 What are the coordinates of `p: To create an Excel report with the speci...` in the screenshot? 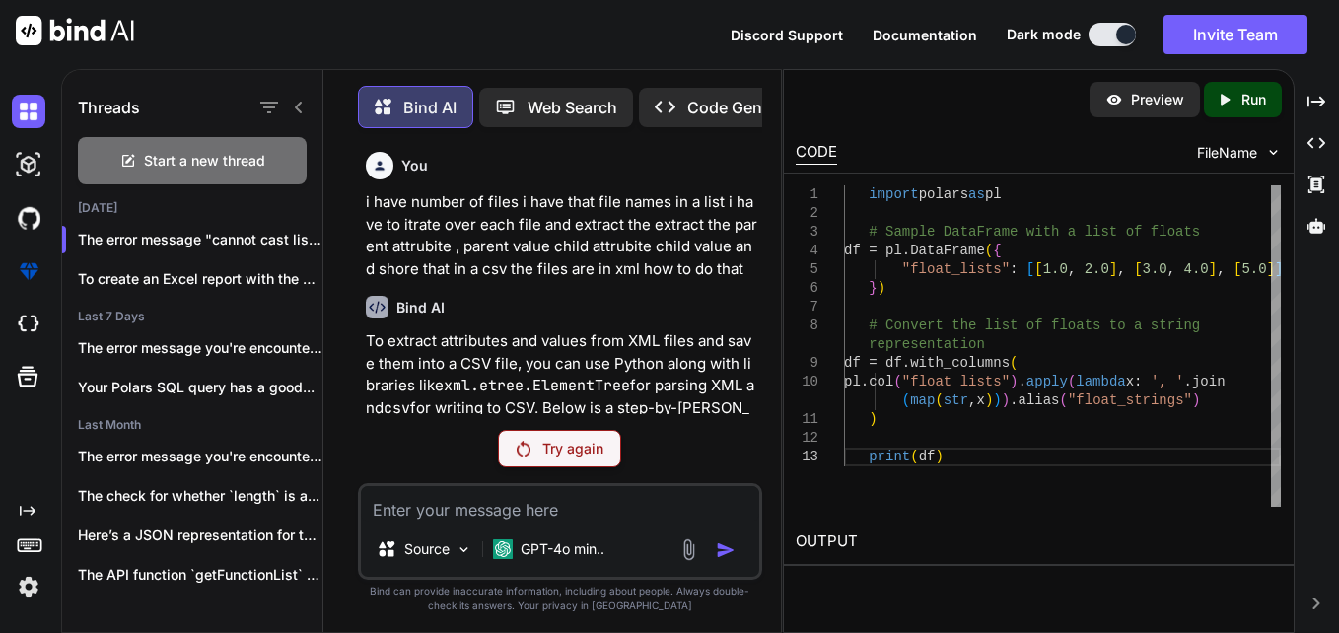 It's located at (200, 279).